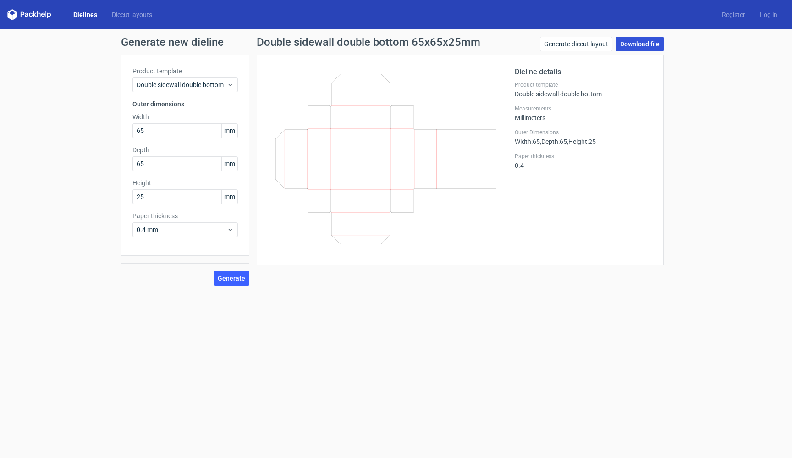 This screenshot has height=458, width=792. I want to click on button: Generate, so click(231, 278).